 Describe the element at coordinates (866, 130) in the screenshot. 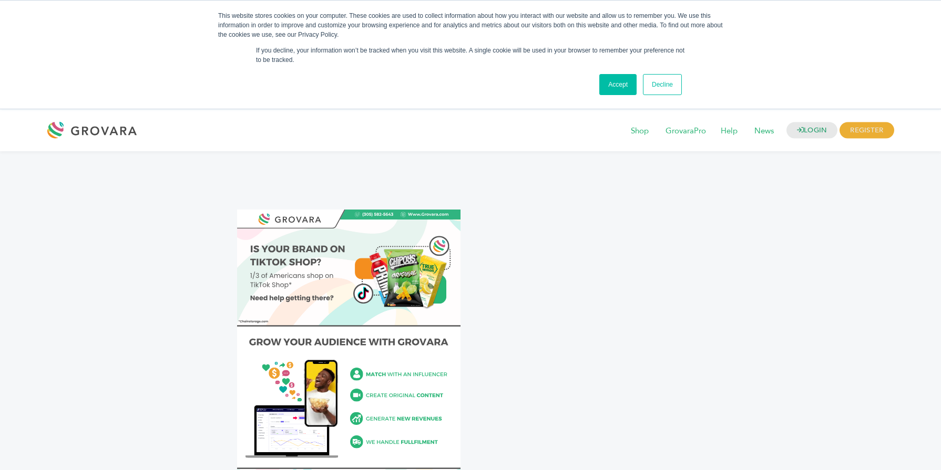

I see `span: REGISTER` at that location.